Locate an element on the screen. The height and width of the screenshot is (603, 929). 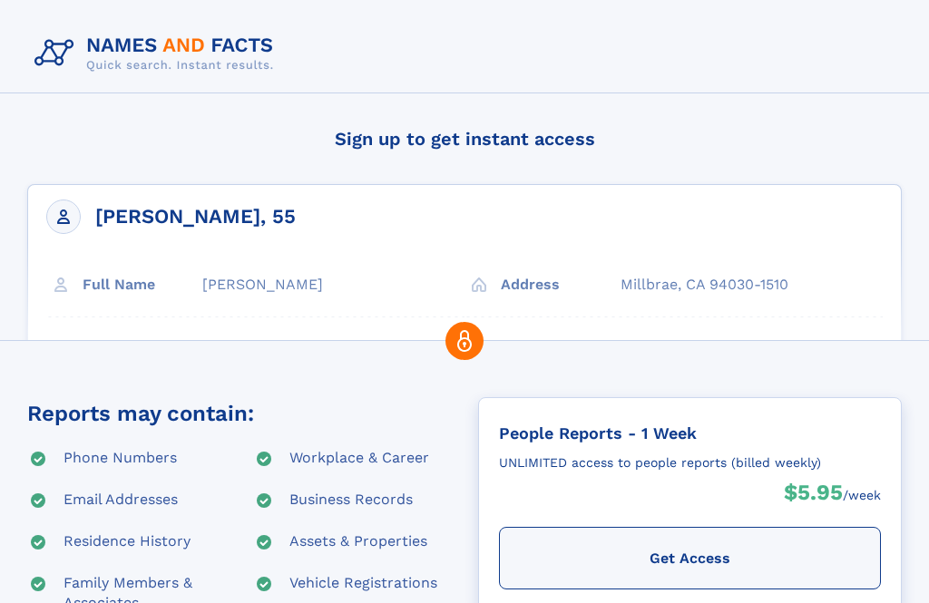
h4: Sign up to get instant access is located at coordinates (464, 139).